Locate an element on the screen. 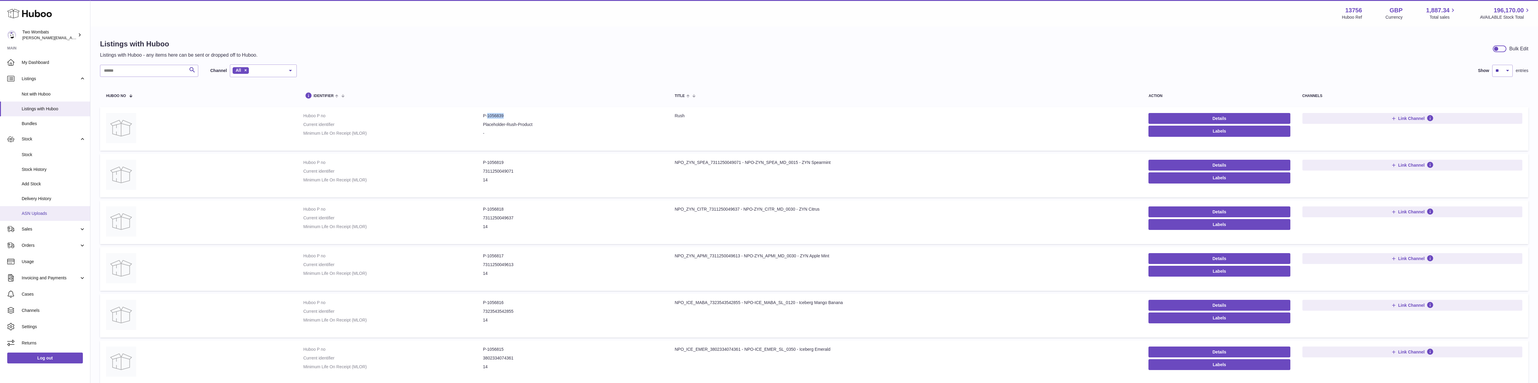 This screenshot has width=1538, height=383. span: Cases is located at coordinates (54, 294).